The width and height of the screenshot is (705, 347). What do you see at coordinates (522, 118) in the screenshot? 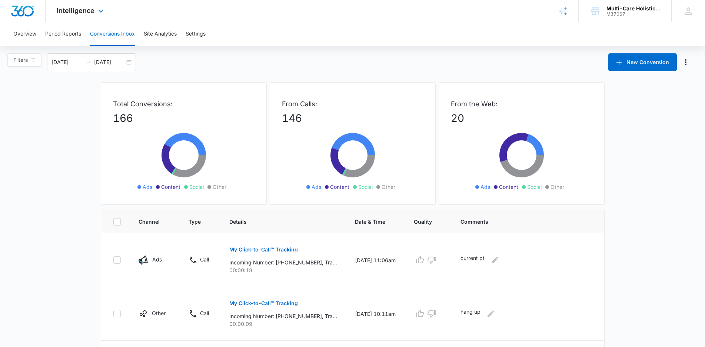
I see `p: 20` at bounding box center [522, 118].